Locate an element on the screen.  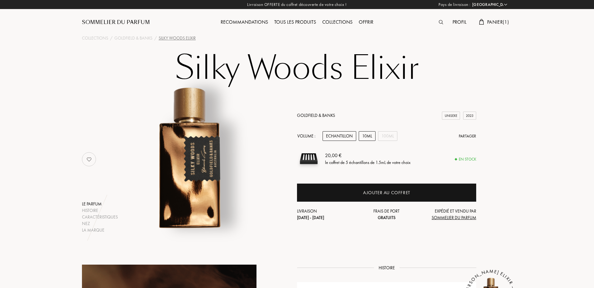
div: Le parfum is located at coordinates (100, 204).